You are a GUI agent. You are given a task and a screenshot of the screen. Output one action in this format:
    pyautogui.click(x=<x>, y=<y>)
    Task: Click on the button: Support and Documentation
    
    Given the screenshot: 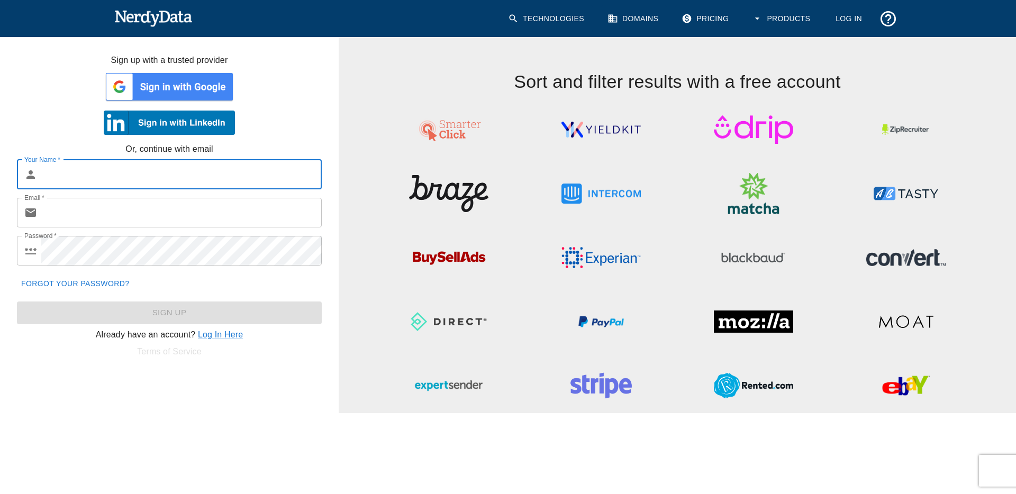 What is the action you would take?
    pyautogui.click(x=888, y=19)
    